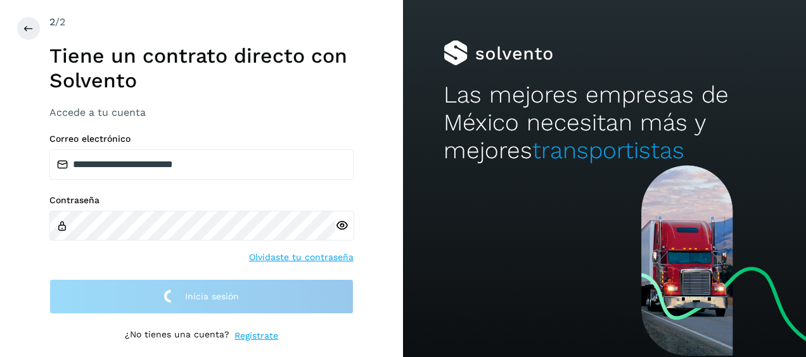 This screenshot has height=357, width=806. Describe the element at coordinates (201, 139) in the screenshot. I see `label: Correo electrónico` at that location.